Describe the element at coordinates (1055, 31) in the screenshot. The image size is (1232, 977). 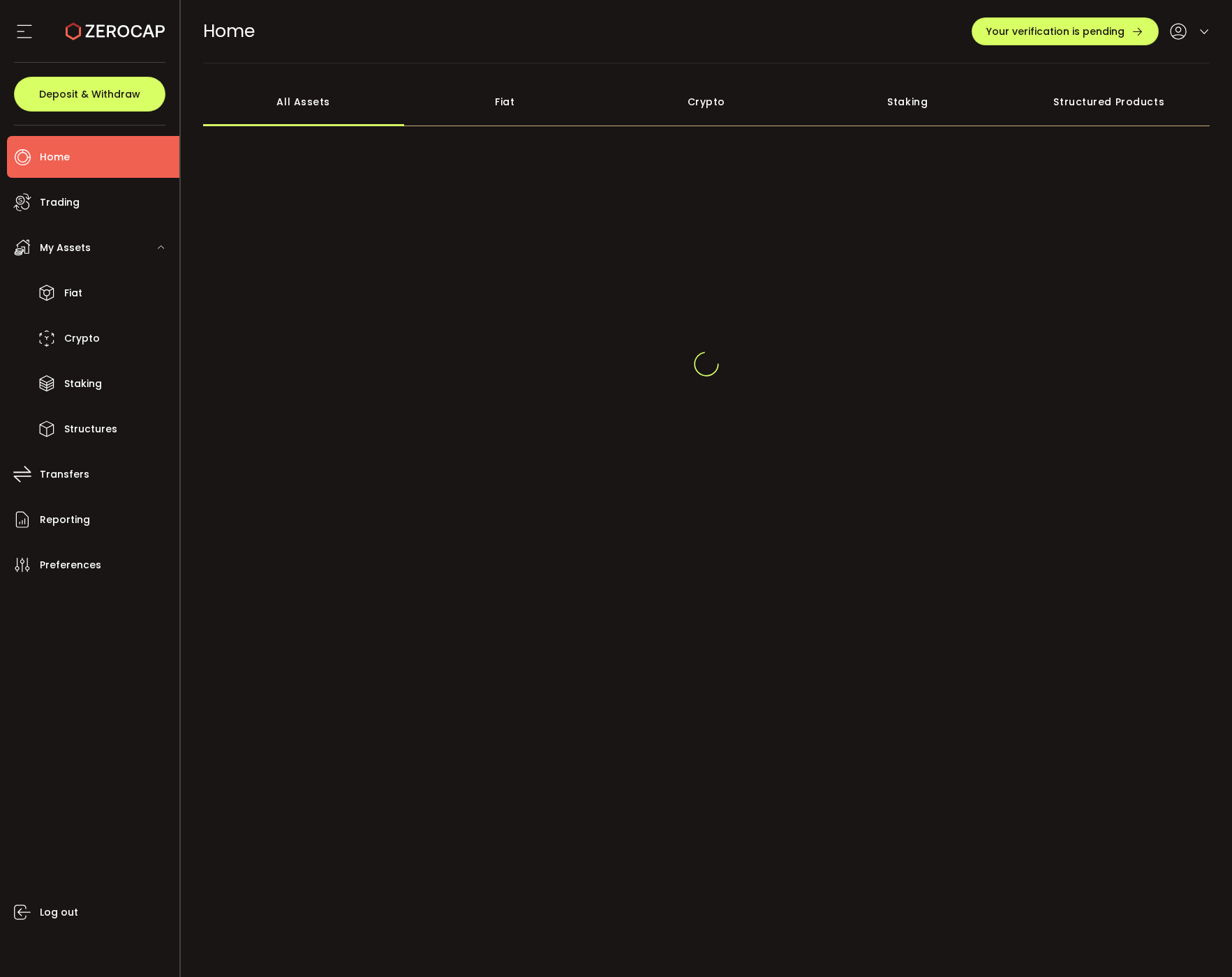
I see `span: Your verification is pending` at that location.